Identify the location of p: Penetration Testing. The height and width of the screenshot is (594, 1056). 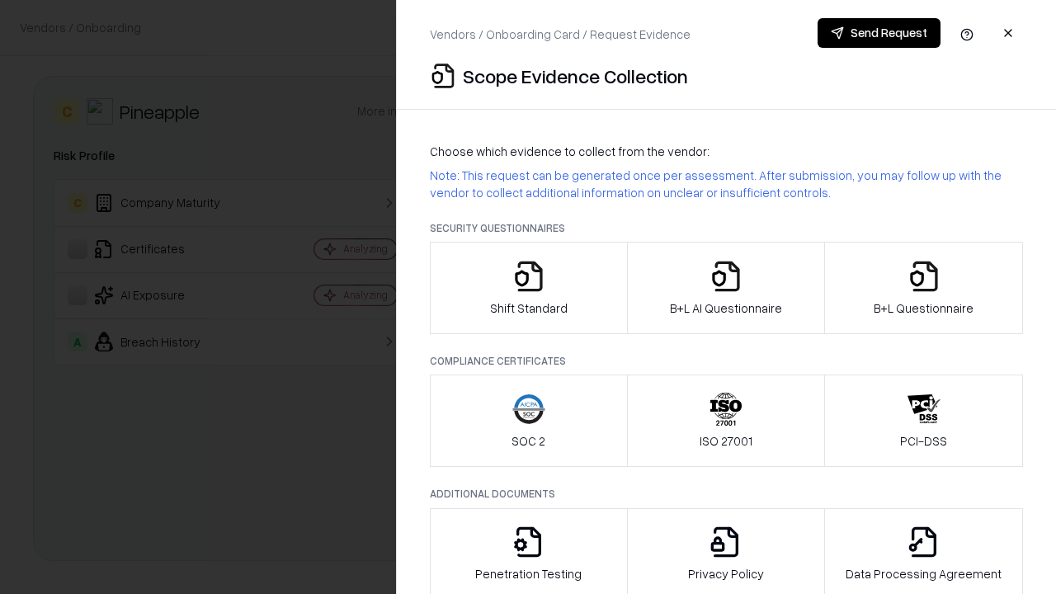
(528, 573).